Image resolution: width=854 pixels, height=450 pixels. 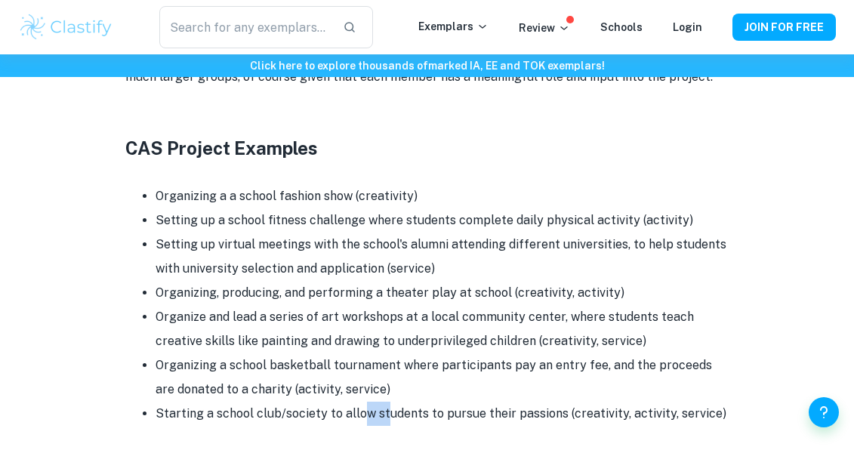 What do you see at coordinates (621, 27) in the screenshot?
I see `a: Schools` at bounding box center [621, 27].